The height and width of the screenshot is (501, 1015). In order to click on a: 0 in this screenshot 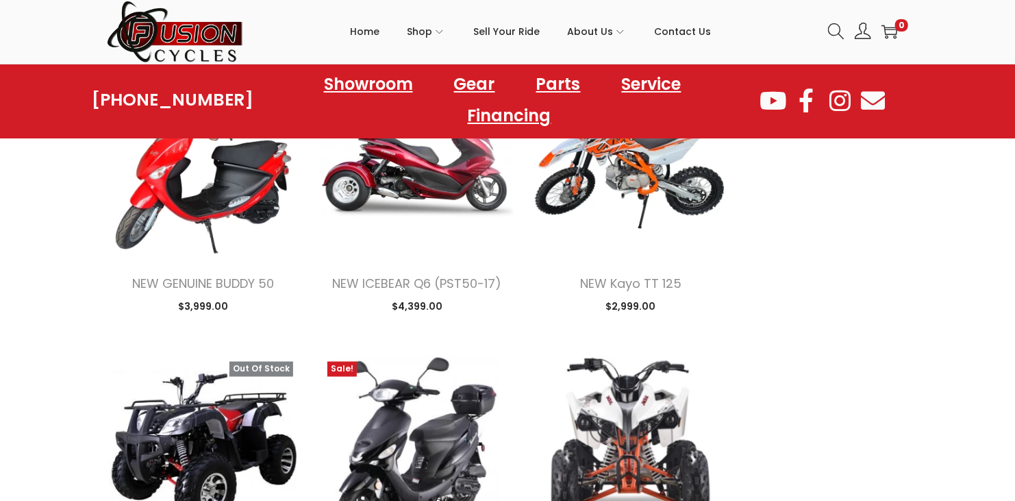, I will do `click(890, 32)`.